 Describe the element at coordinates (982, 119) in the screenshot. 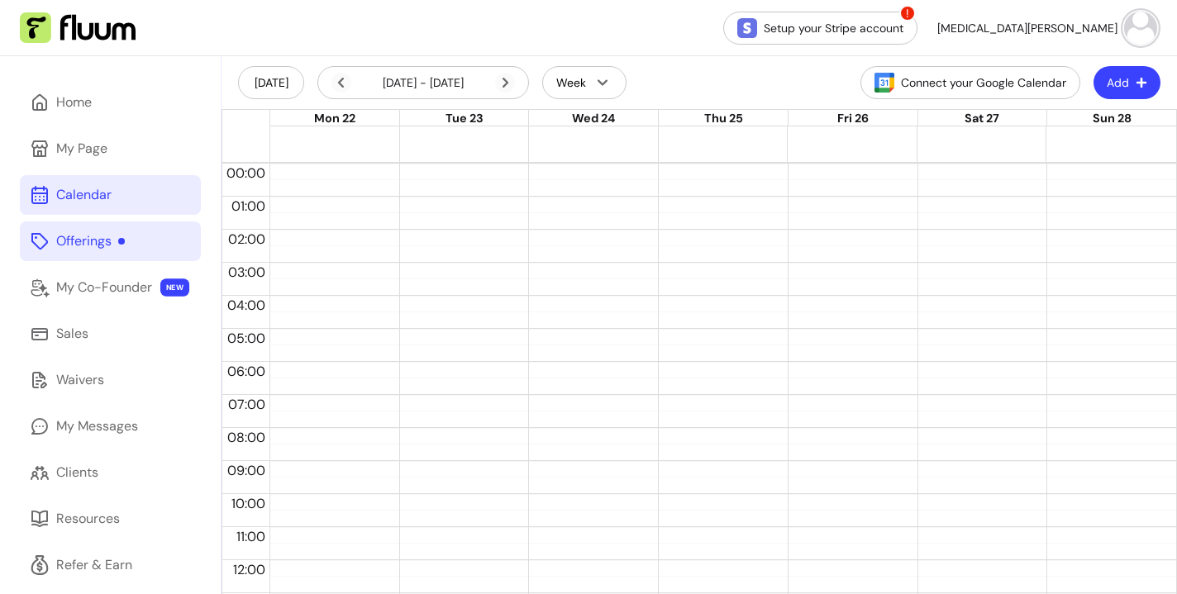

I see `button: Sat 27` at that location.